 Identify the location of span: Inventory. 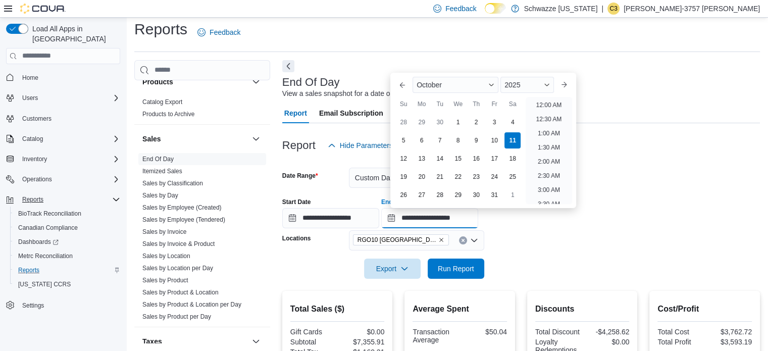
(69, 159).